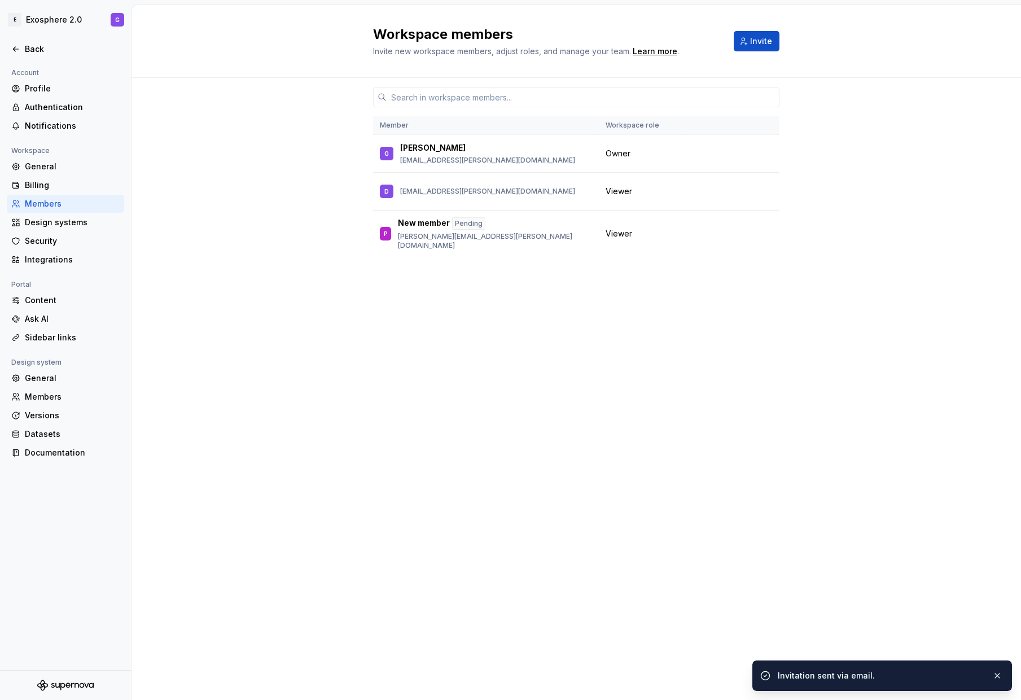 The height and width of the screenshot is (700, 1021). Describe the element at coordinates (72, 89) in the screenshot. I see `div: Profile` at that location.